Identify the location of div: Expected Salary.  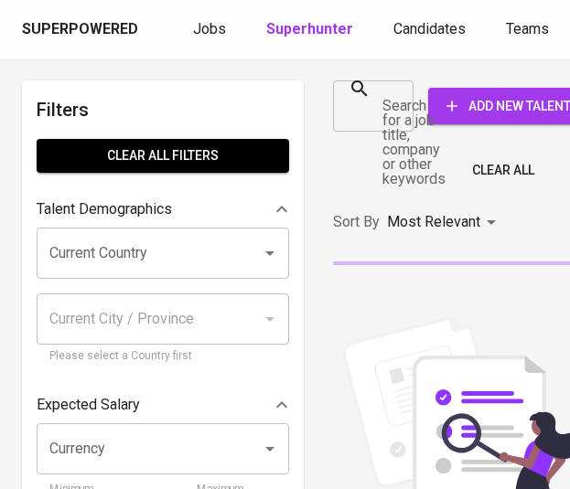
(163, 405).